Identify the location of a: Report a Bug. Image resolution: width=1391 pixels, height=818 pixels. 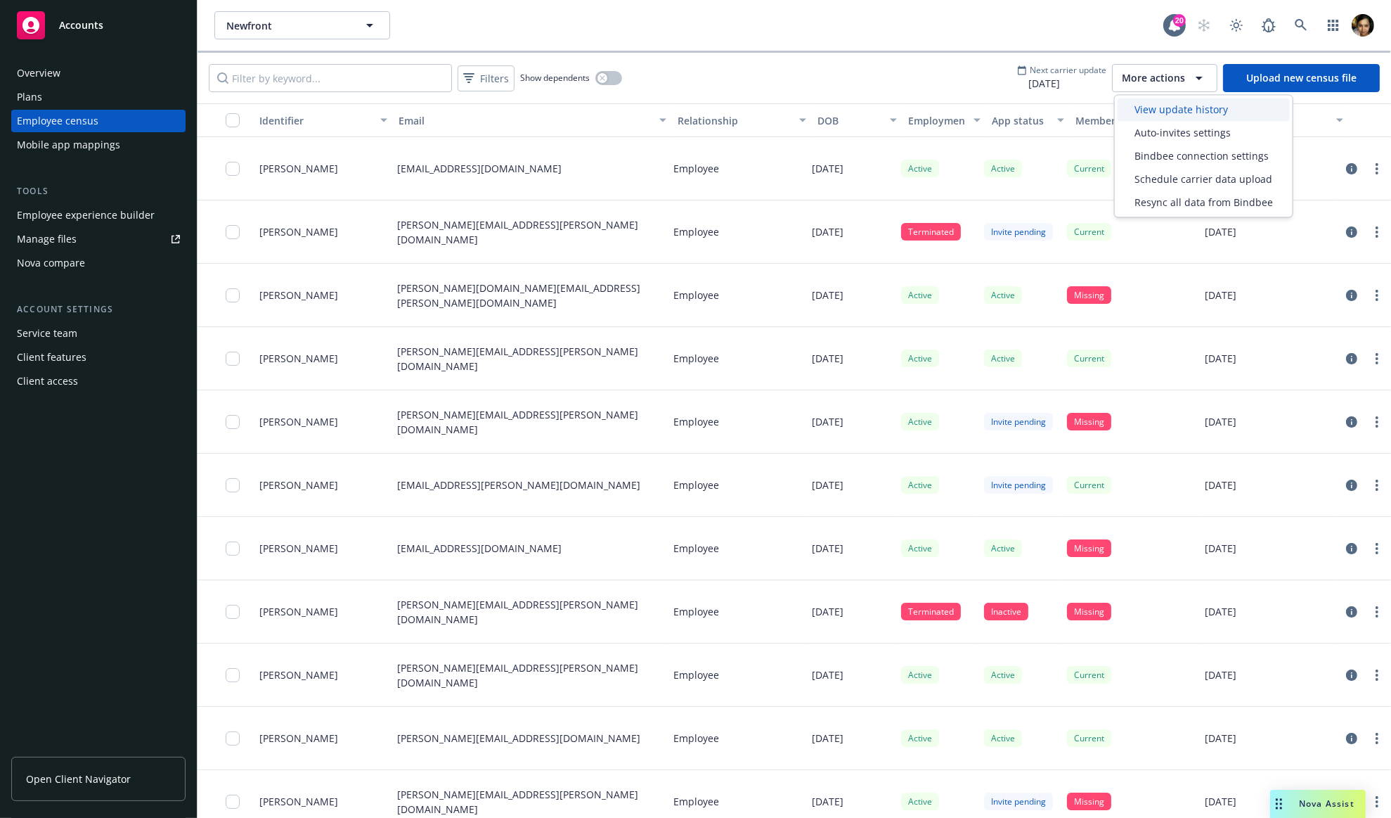
(1269, 25).